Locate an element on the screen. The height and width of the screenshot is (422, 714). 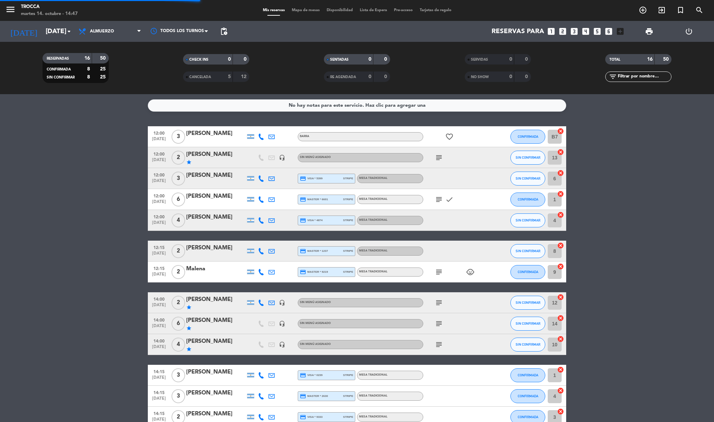
span: Sin menú asignado is located at coordinates (315, 302).